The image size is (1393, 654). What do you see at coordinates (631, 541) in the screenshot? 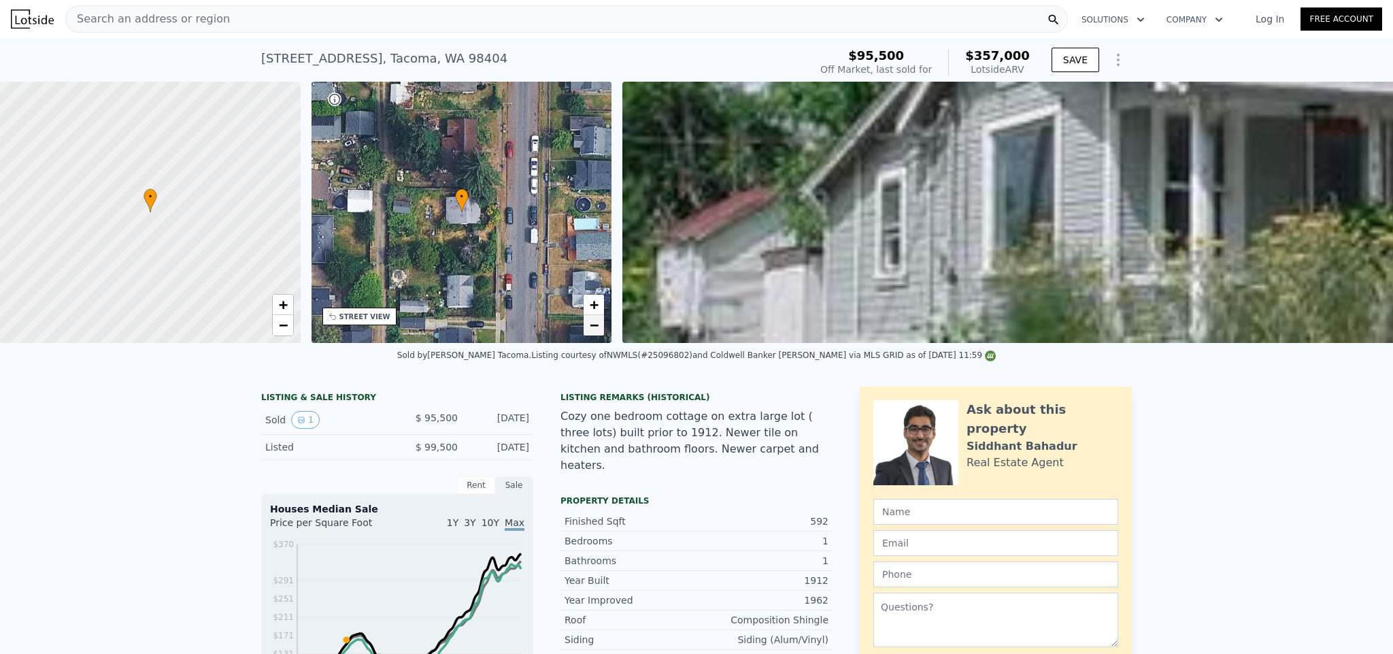
I see `div: Bedrooms` at bounding box center [631, 541].